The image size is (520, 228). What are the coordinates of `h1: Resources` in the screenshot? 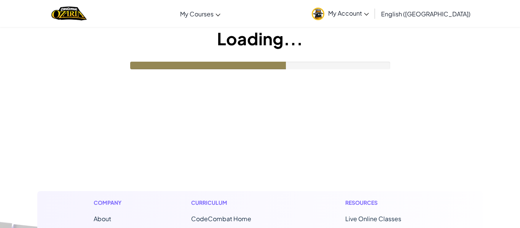 It's located at (386, 203).